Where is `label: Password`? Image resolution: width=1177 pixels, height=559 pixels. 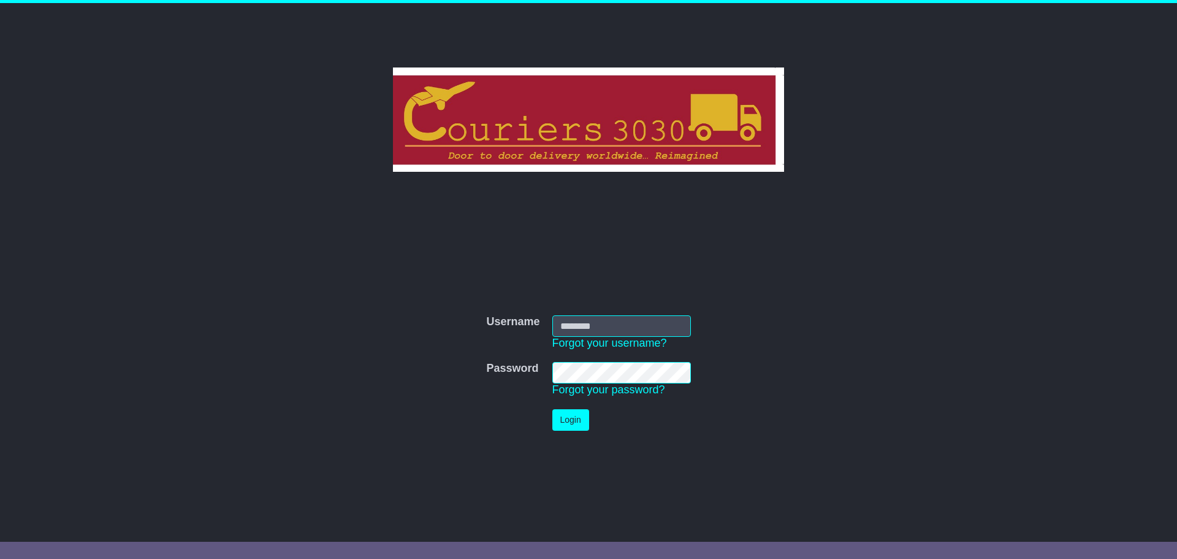
label: Password is located at coordinates (512, 369).